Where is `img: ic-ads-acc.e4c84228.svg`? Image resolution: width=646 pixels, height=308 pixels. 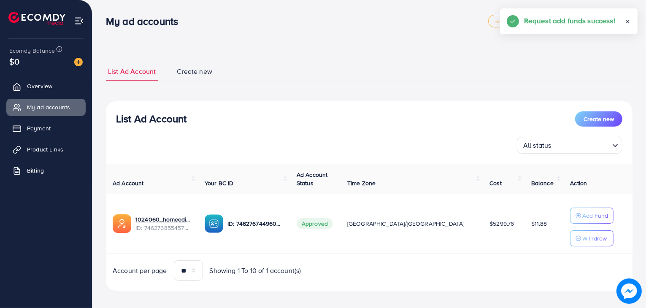
img: ic-ads-acc.e4c84228.svg is located at coordinates (122, 224).